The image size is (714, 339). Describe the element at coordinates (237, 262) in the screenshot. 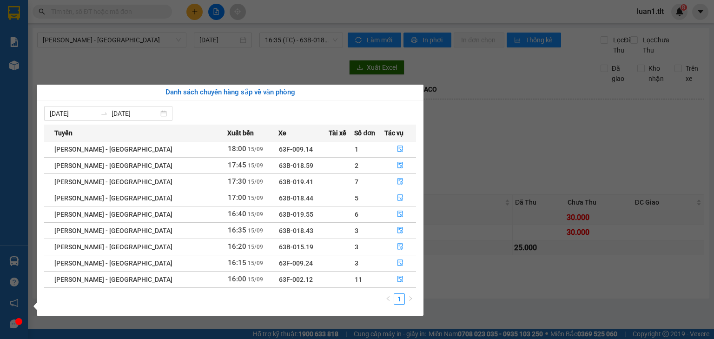

I see `span: 16:15` at that location.